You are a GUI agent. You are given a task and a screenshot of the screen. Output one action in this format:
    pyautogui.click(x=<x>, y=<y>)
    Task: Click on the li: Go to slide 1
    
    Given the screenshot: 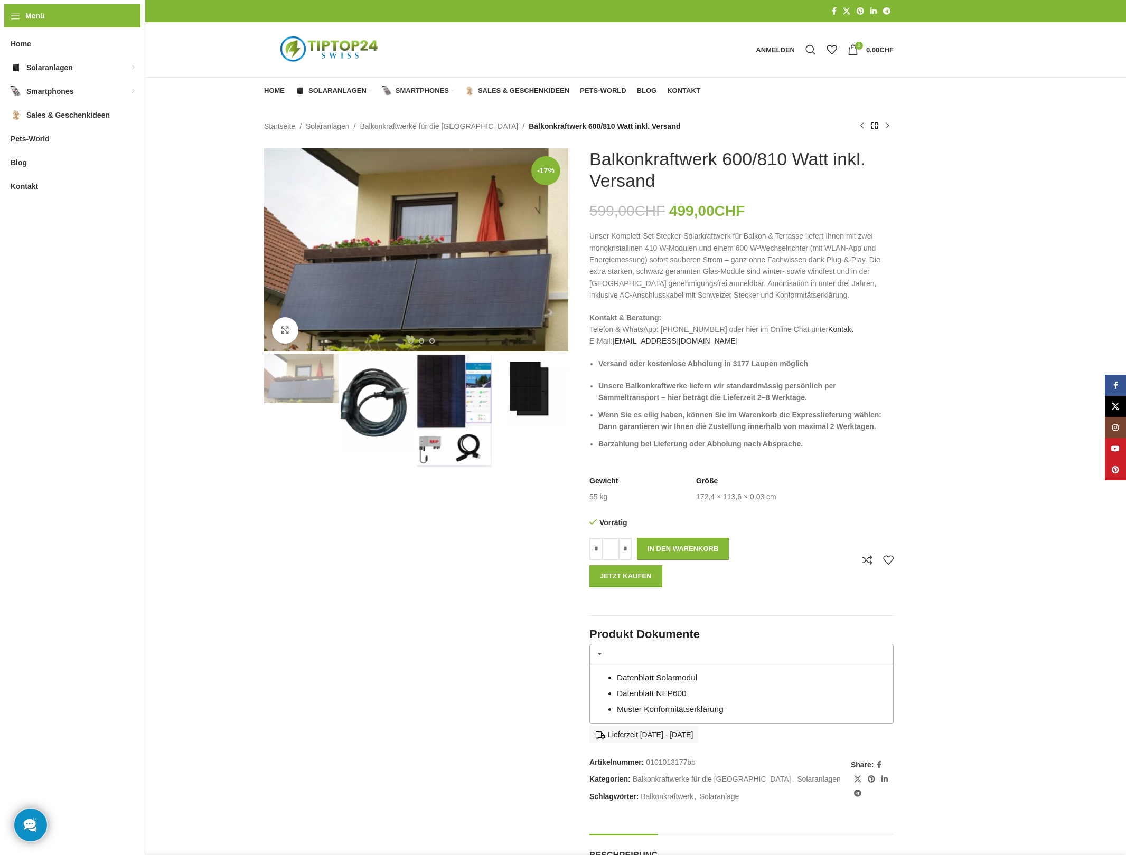 What is the action you would take?
    pyautogui.click(x=400, y=341)
    